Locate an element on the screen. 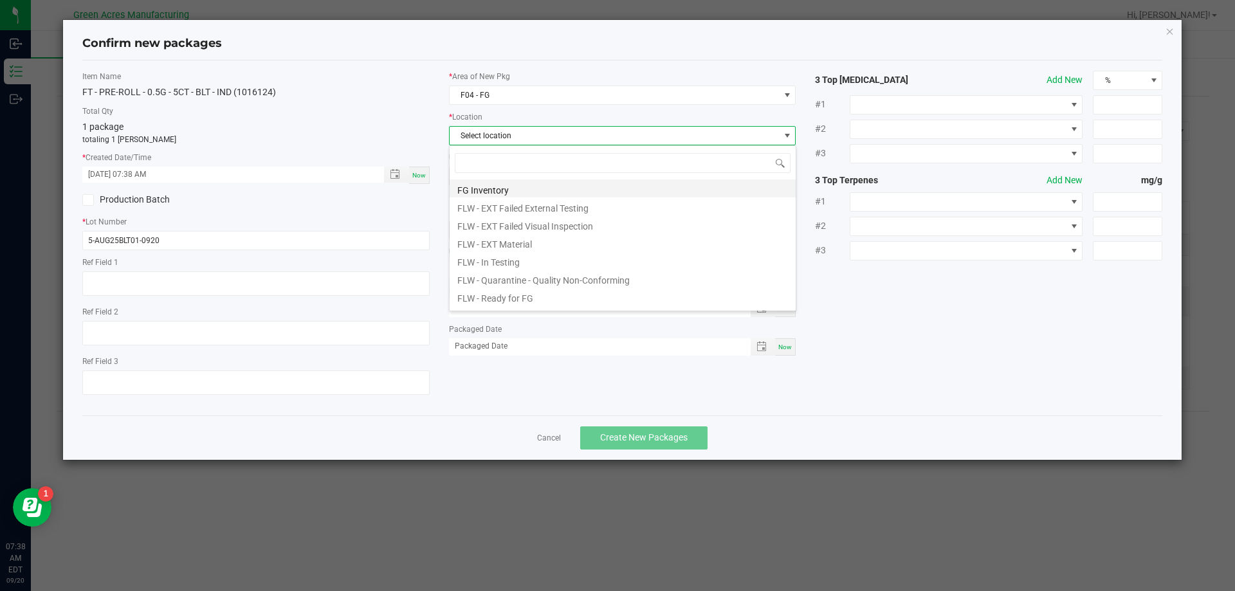 This screenshot has height=591, width=1235. button: Create New Packages is located at coordinates (644, 438).